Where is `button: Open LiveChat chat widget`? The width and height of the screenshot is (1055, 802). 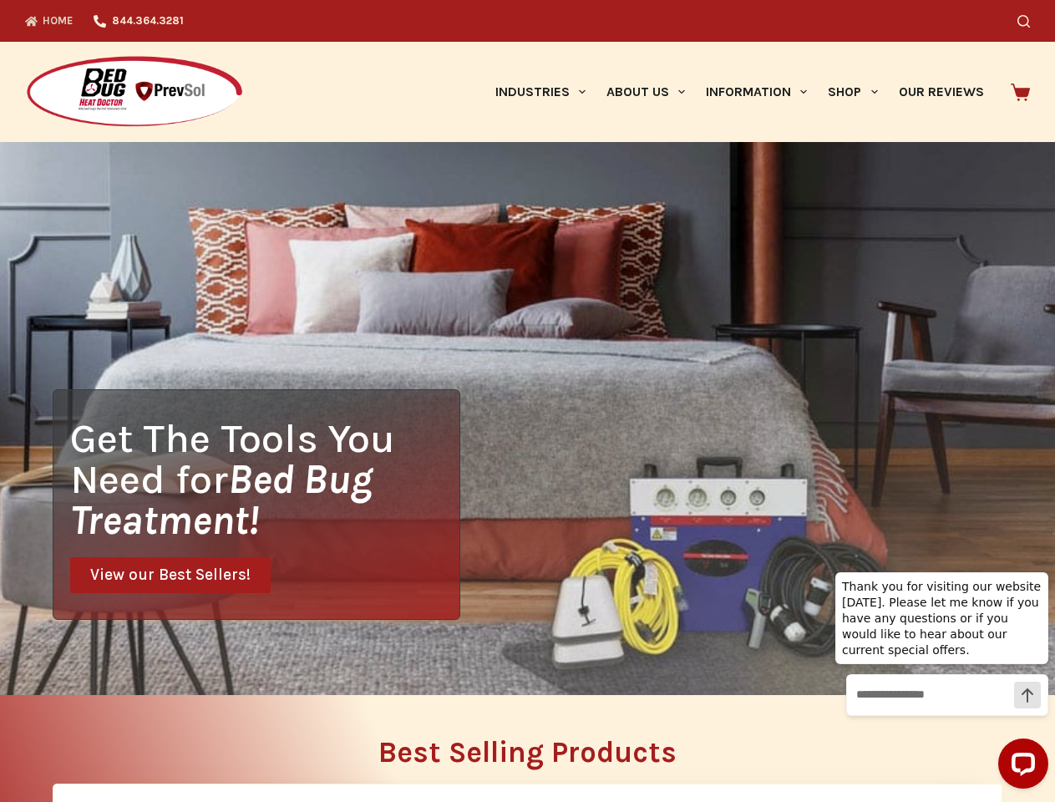
button: Open LiveChat chat widget is located at coordinates (201, 207).